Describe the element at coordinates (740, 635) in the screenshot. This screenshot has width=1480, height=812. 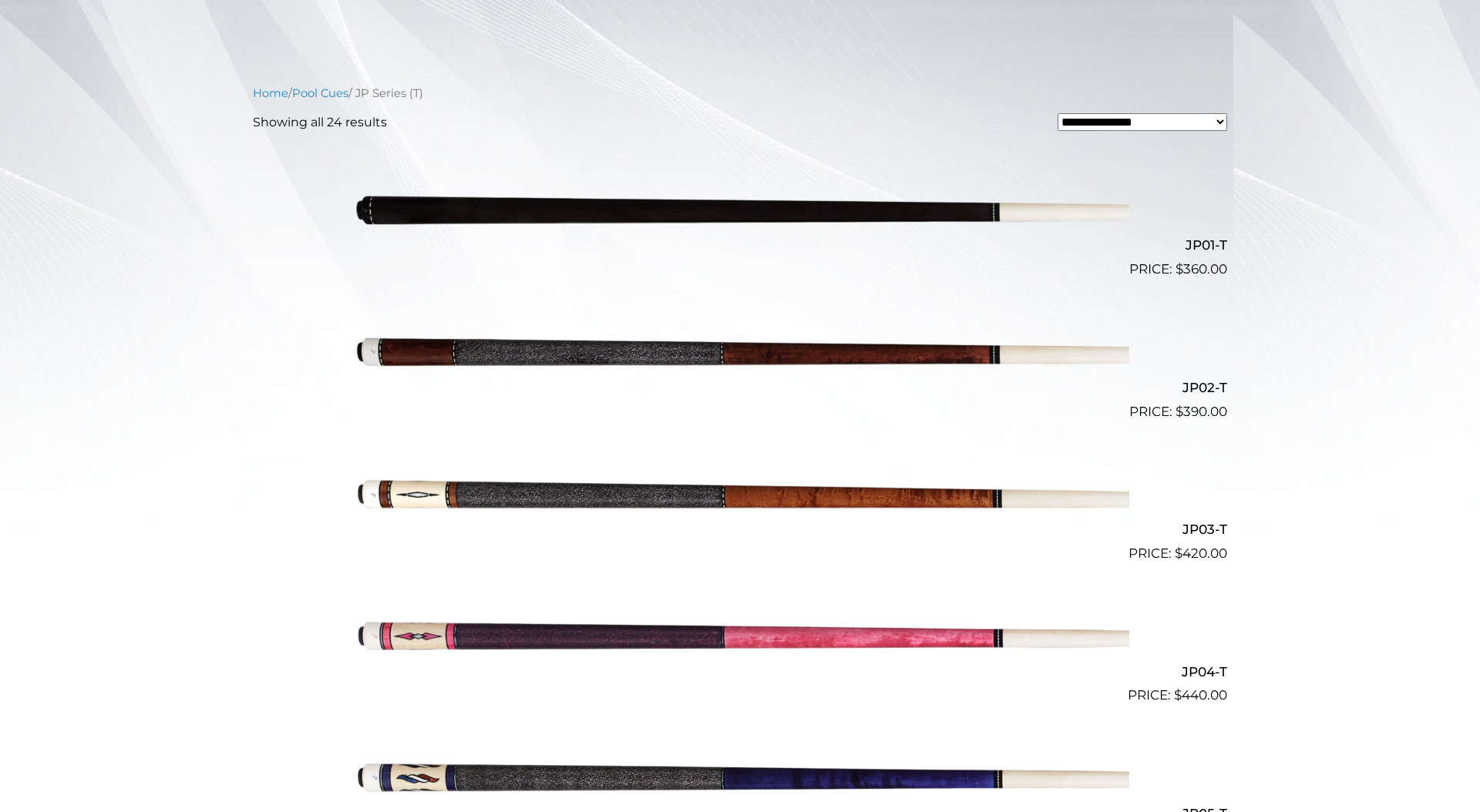
I see `img: JP04-T` at that location.